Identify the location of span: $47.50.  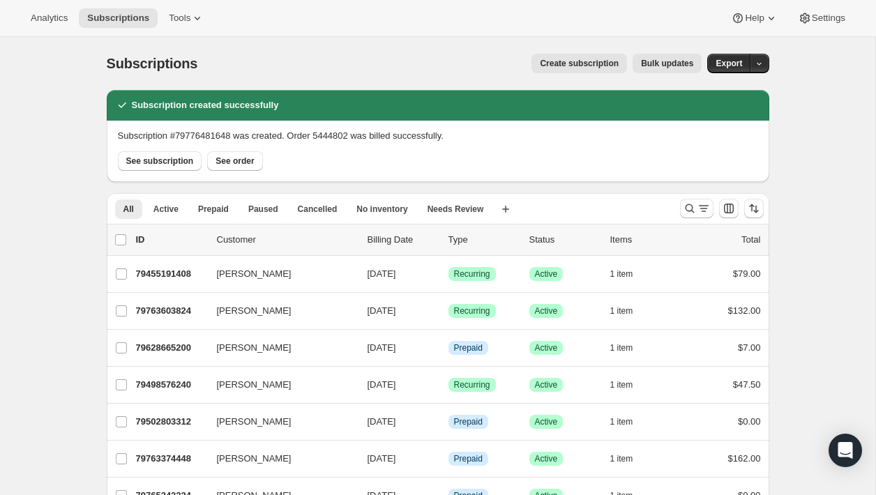
(747, 384).